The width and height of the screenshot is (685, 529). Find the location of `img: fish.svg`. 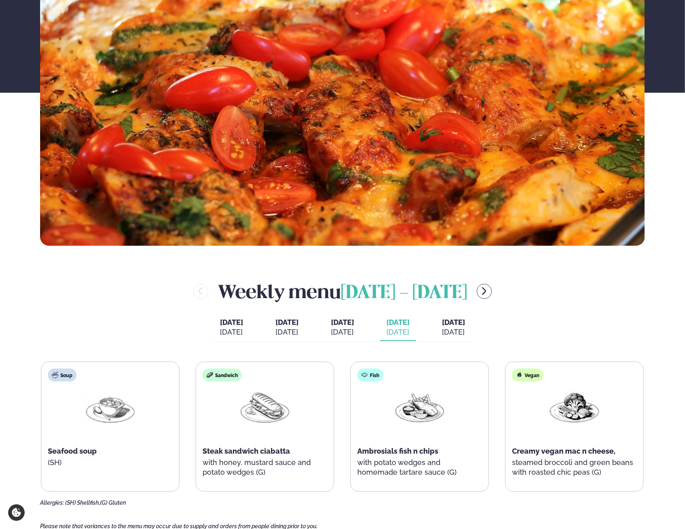

img: fish.svg is located at coordinates (365, 375).